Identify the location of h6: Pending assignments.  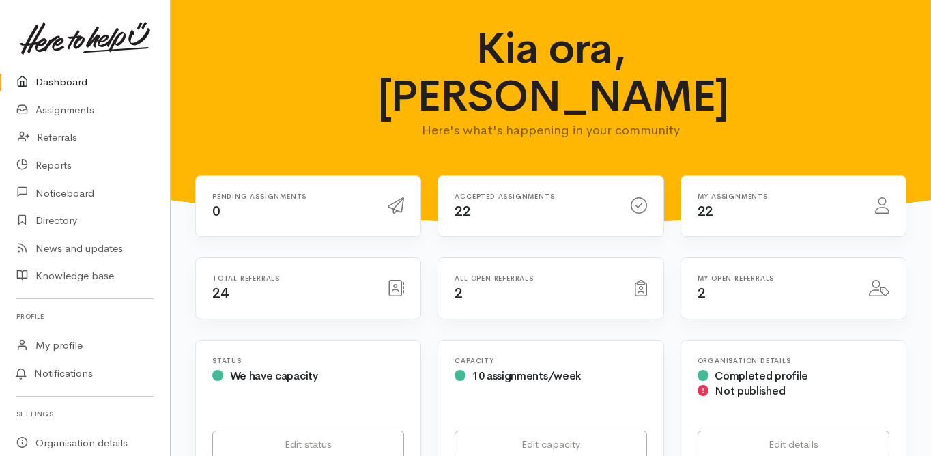
(292, 196).